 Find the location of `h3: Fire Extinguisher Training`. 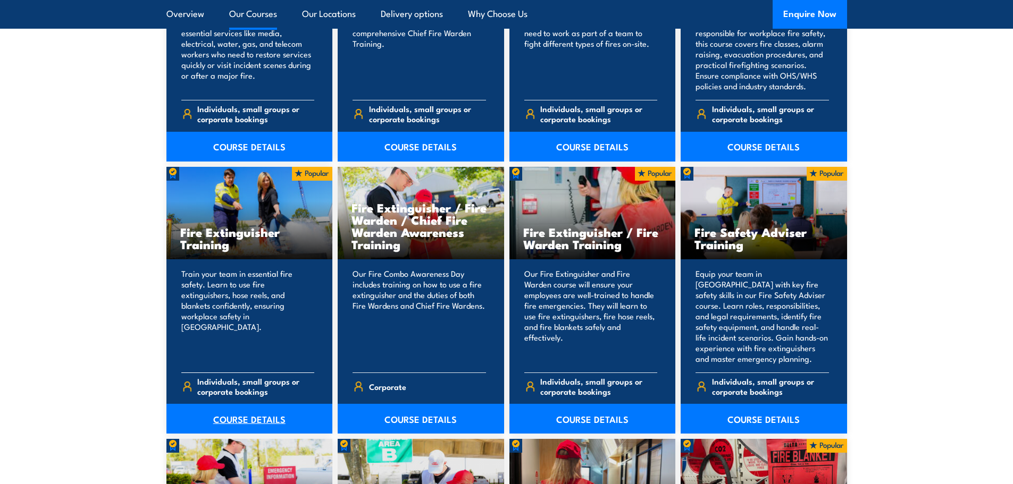

h3: Fire Extinguisher Training is located at coordinates (249, 238).